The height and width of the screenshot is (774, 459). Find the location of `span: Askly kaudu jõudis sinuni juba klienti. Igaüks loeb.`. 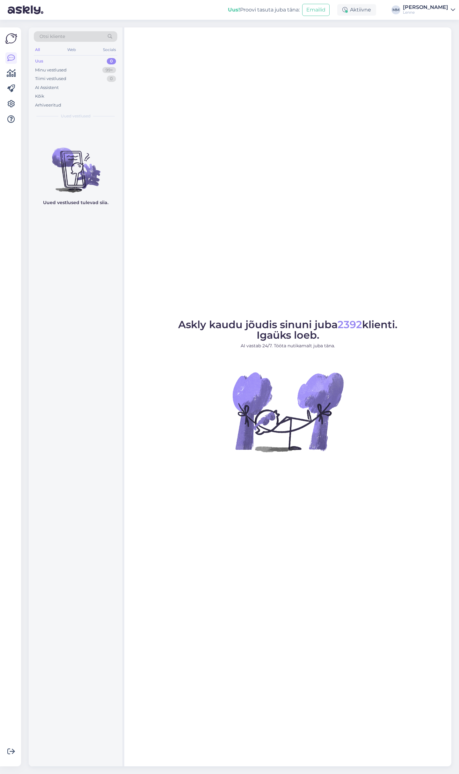

span: Askly kaudu jõudis sinuni juba klienti. Igaüks loeb. is located at coordinates (288, 330).